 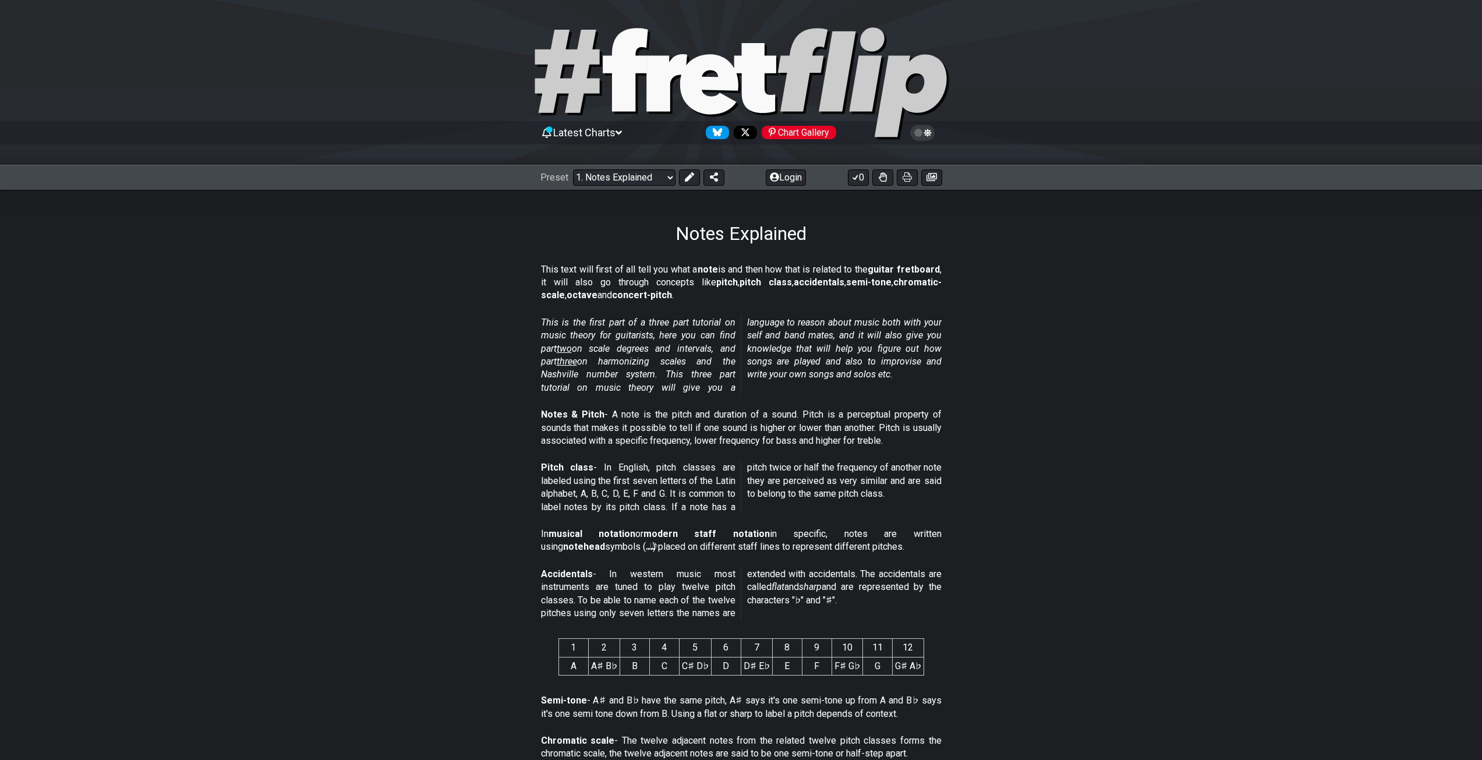 I want to click on span: two, so click(x=564, y=348).